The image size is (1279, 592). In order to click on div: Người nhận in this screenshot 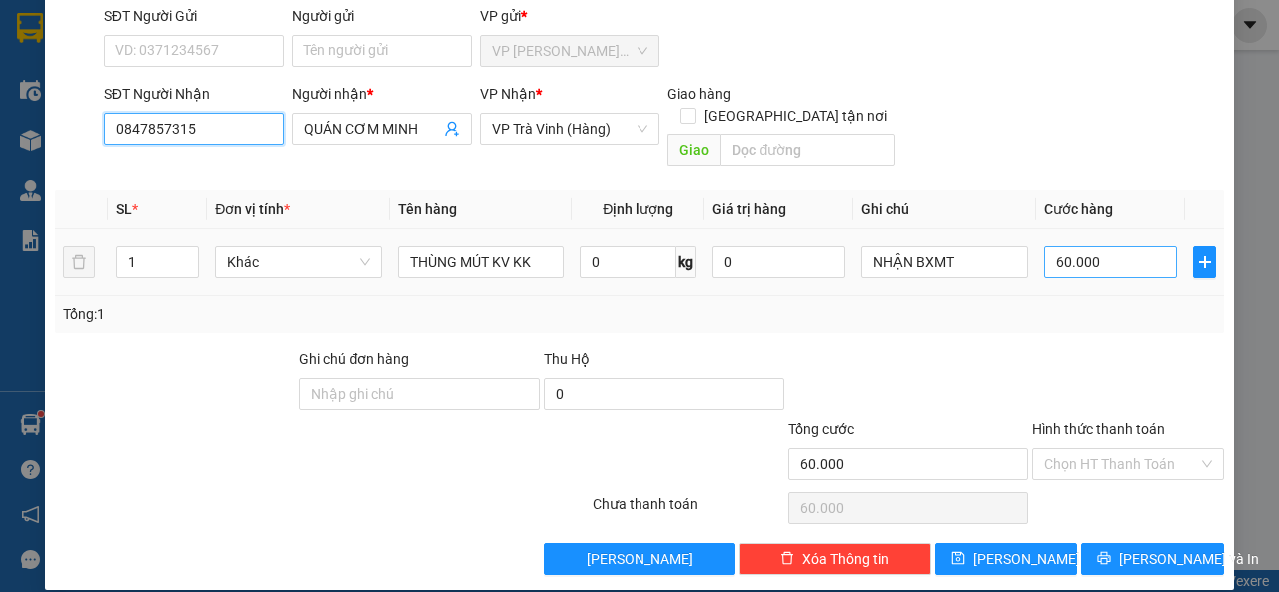, I will do `click(382, 94)`.